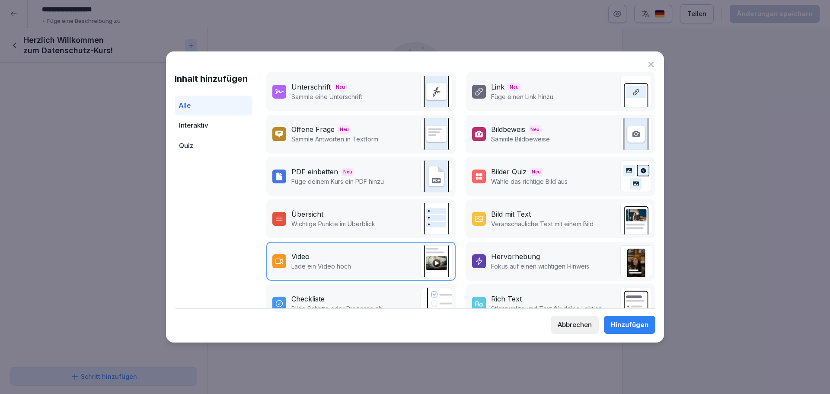  I want to click on div: Unterschrift, so click(311, 87).